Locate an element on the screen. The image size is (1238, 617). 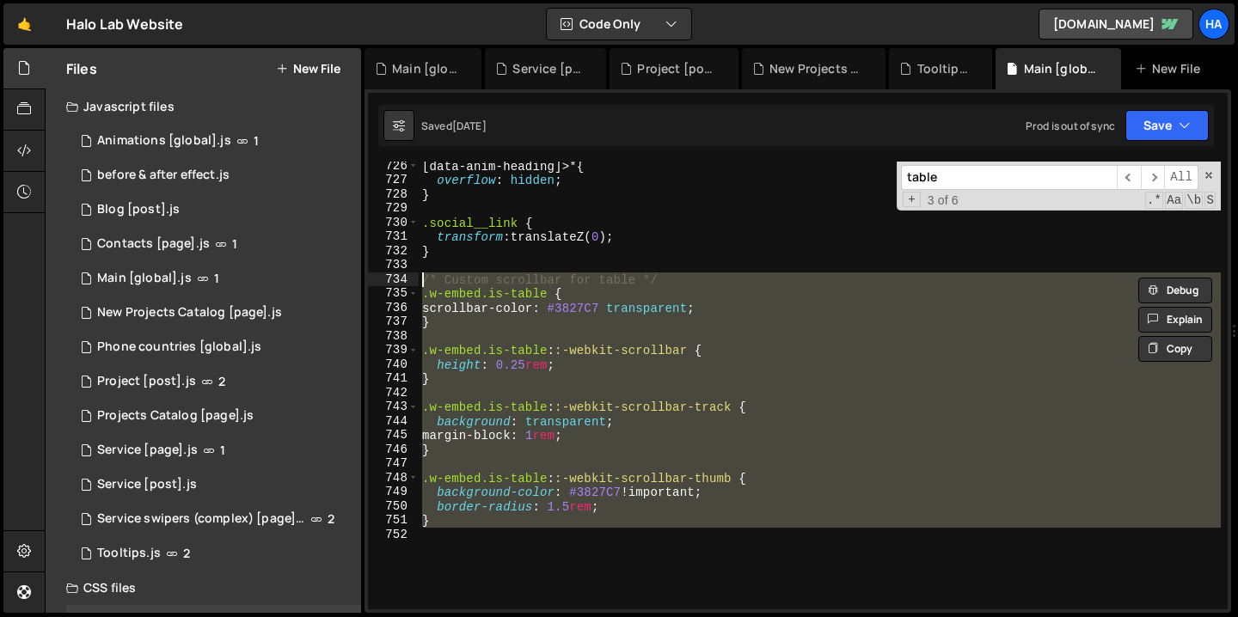
div: 745 is located at coordinates (393, 435).